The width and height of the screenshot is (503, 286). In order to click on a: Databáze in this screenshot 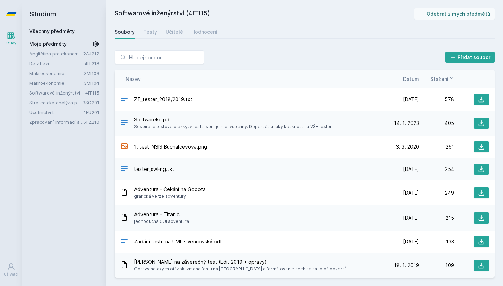, I will do `click(57, 64)`.